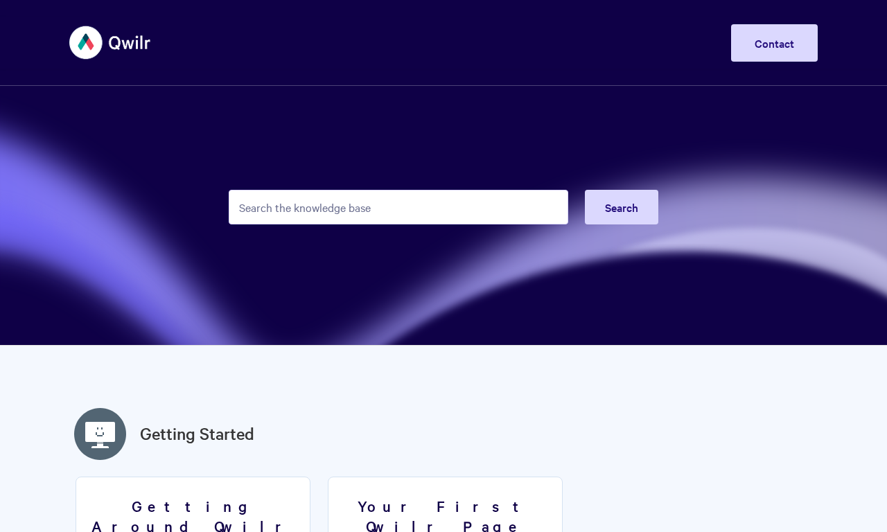  What do you see at coordinates (621, 207) in the screenshot?
I see `span: Search` at bounding box center [621, 207].